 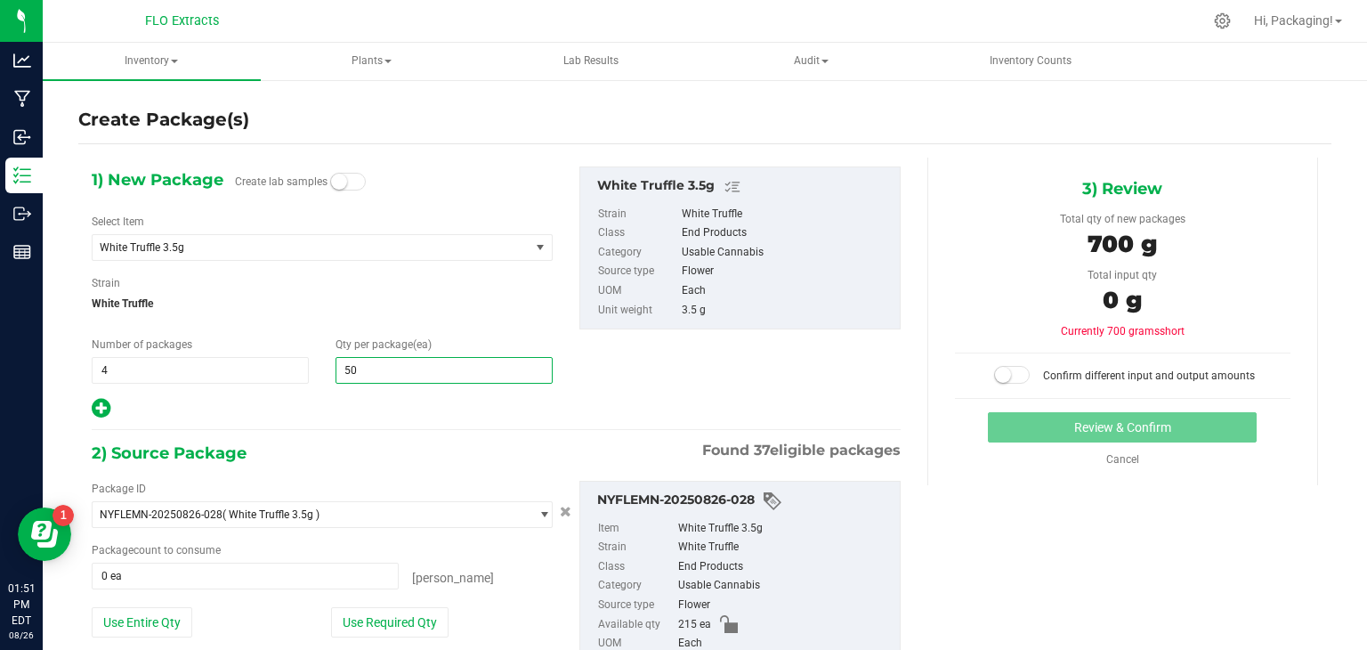 I want to click on button: Use Entire Qty, so click(x=141, y=622).